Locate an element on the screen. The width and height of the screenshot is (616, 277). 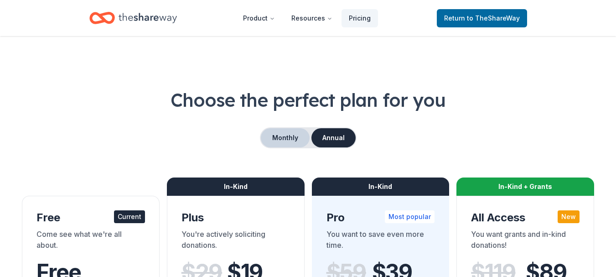
button: Annual is located at coordinates (333, 138).